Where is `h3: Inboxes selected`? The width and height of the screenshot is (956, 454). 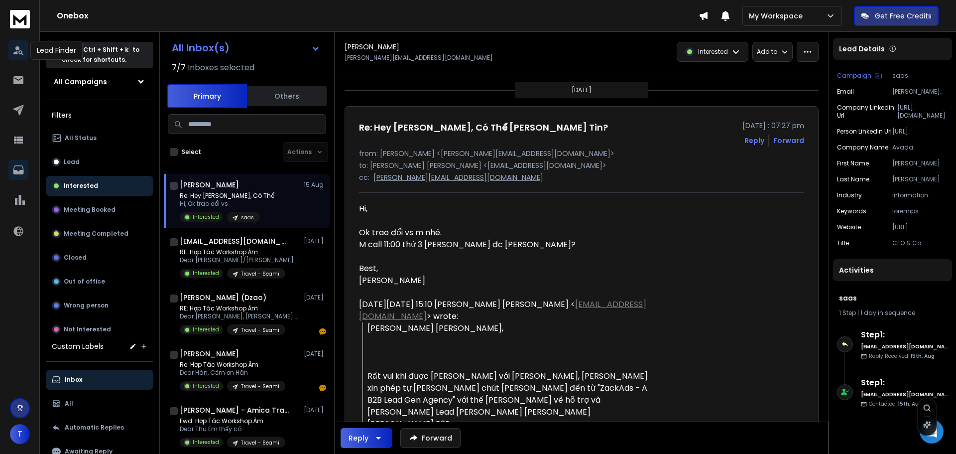 h3: Inboxes selected is located at coordinates (221, 68).